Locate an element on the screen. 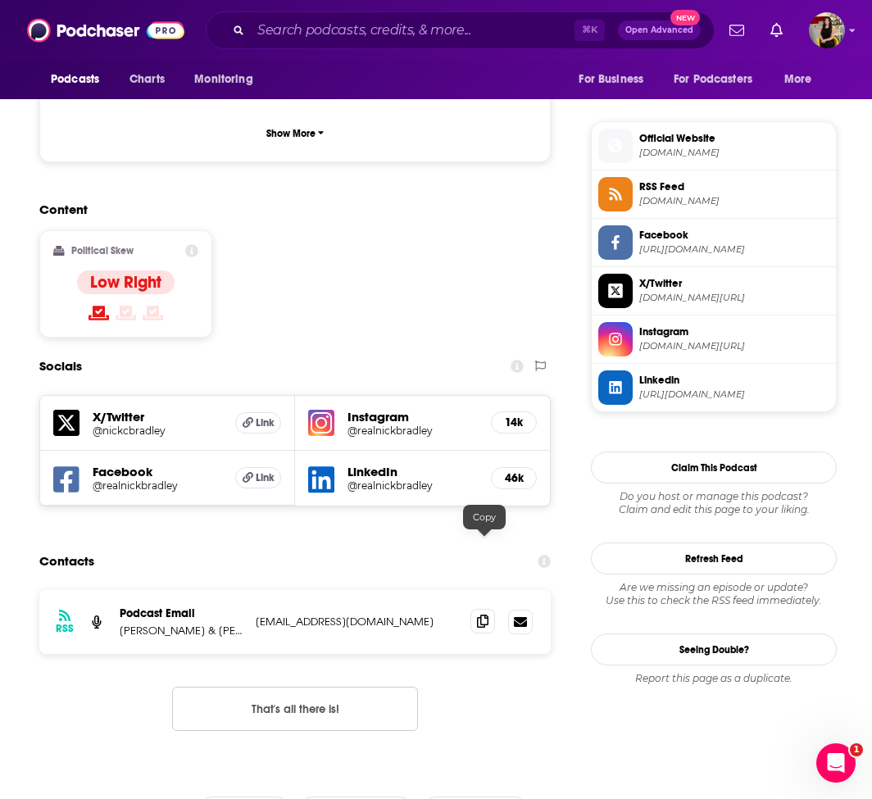  span: Facebook is located at coordinates (734, 235).